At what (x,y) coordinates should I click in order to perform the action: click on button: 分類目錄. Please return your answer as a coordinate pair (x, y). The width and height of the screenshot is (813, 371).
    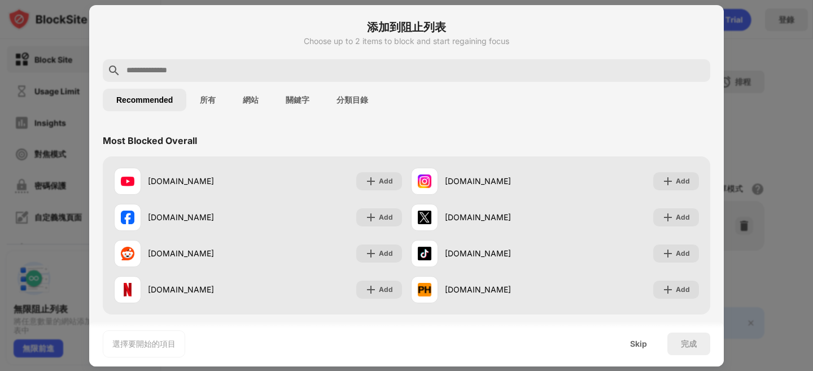
    Looking at the image, I should click on (352, 100).